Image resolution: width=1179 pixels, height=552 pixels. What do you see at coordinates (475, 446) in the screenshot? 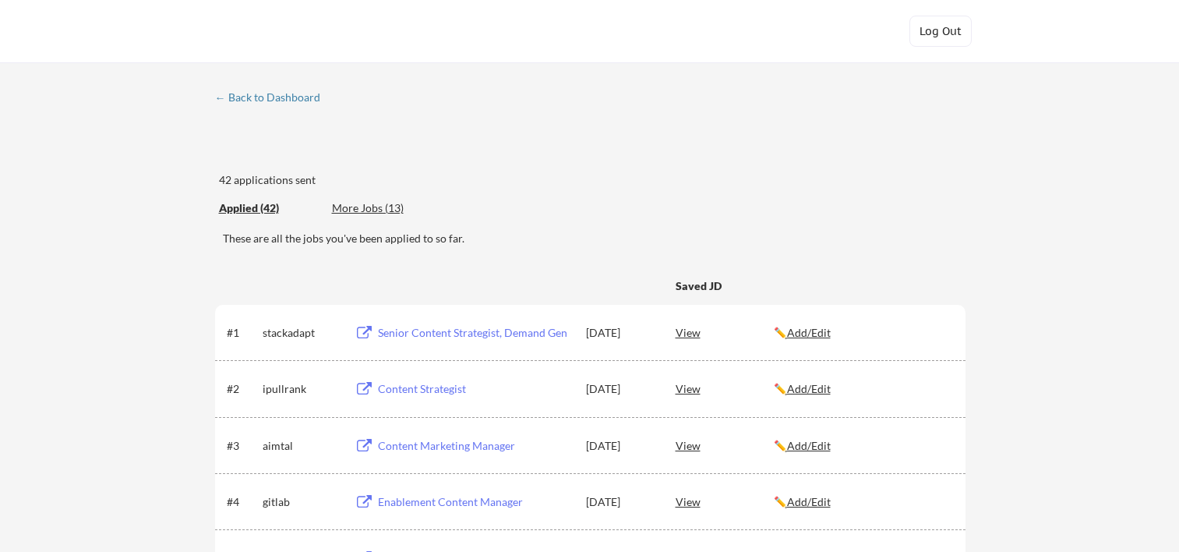
I see `div: Content Marketing Manager` at bounding box center [475, 446].